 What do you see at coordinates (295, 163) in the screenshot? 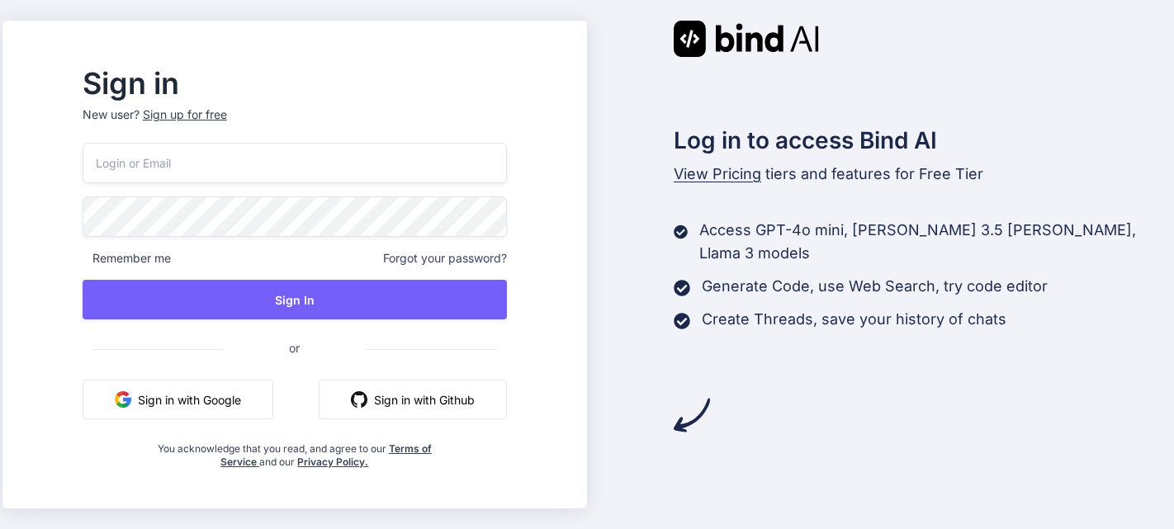
I see `input: Login or Email` at bounding box center [295, 163].